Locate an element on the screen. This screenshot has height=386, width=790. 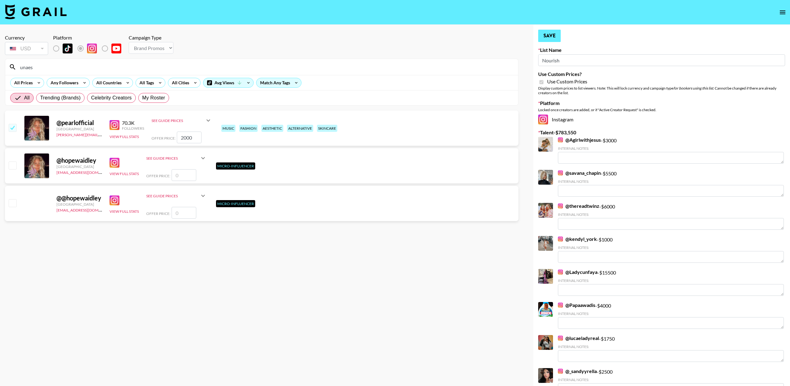
span: All is located at coordinates (27, 98).